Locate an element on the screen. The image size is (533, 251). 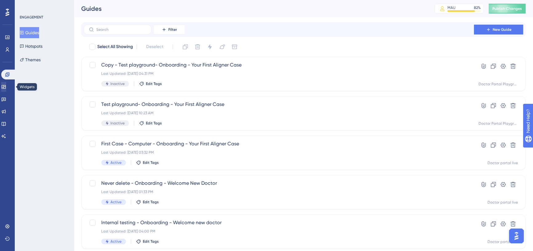
span: Publish Changes is located at coordinates (507, 9).